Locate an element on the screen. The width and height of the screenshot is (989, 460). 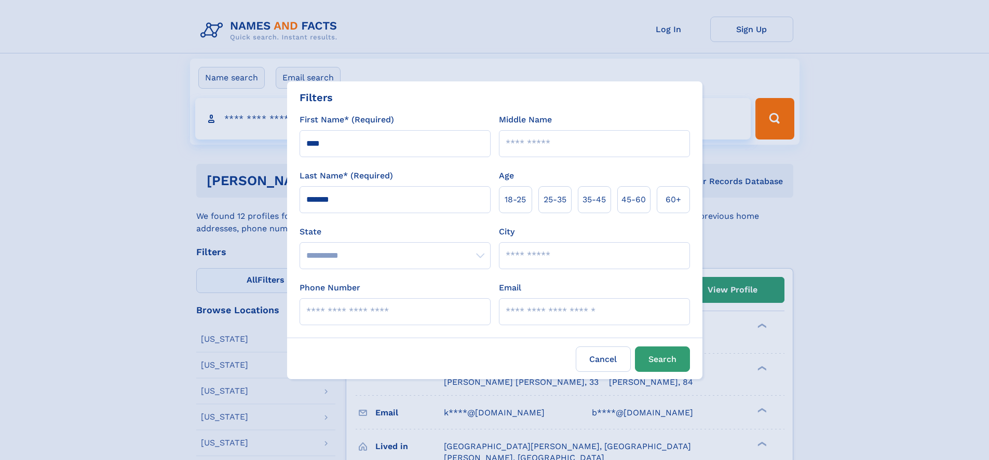
label: State is located at coordinates (395, 232).